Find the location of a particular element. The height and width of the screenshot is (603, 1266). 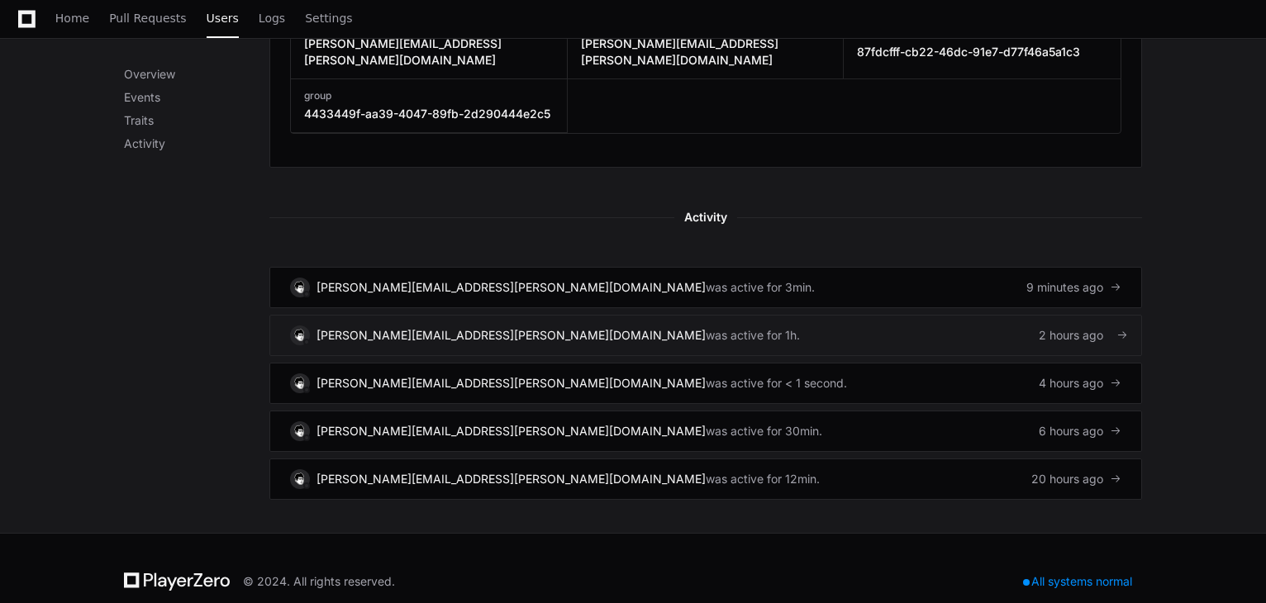

div: was active for 30min. is located at coordinates (763, 431).